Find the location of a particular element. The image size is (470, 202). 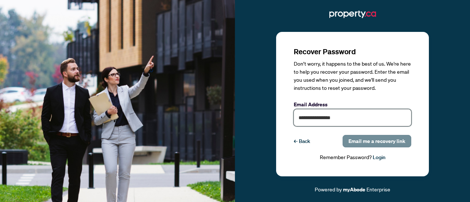

img: ma-logo is located at coordinates (353, 14).